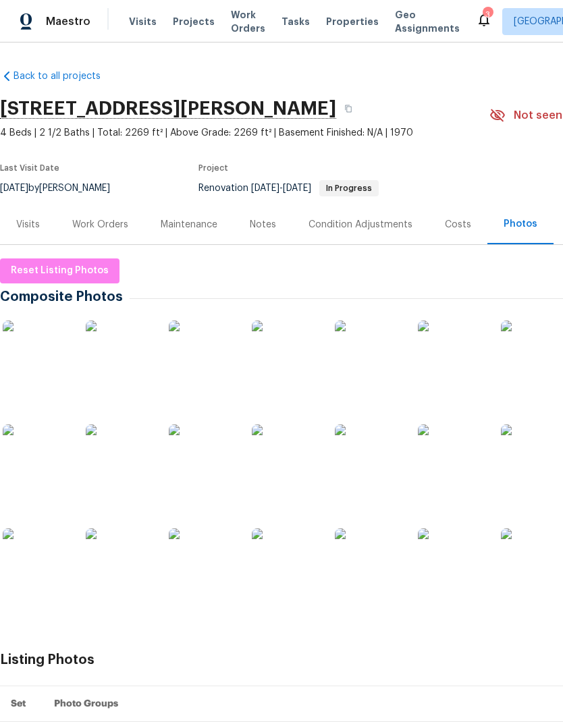 This screenshot has width=563, height=722. I want to click on span: Reset Listing Photos, so click(59, 271).